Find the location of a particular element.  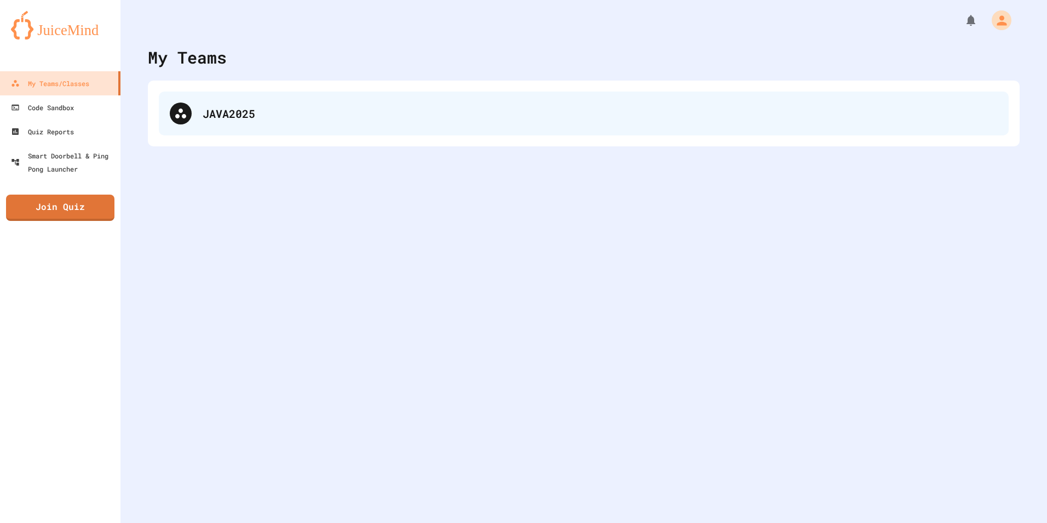

div: My Teams/Classes is located at coordinates (50, 83).